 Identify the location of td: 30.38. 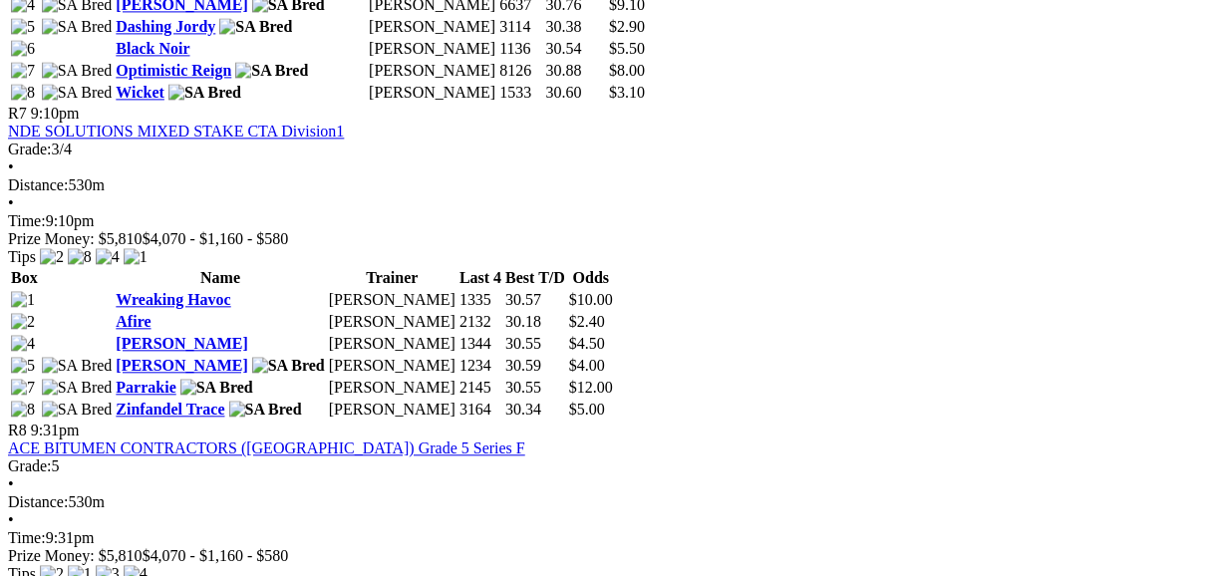
(576, 27).